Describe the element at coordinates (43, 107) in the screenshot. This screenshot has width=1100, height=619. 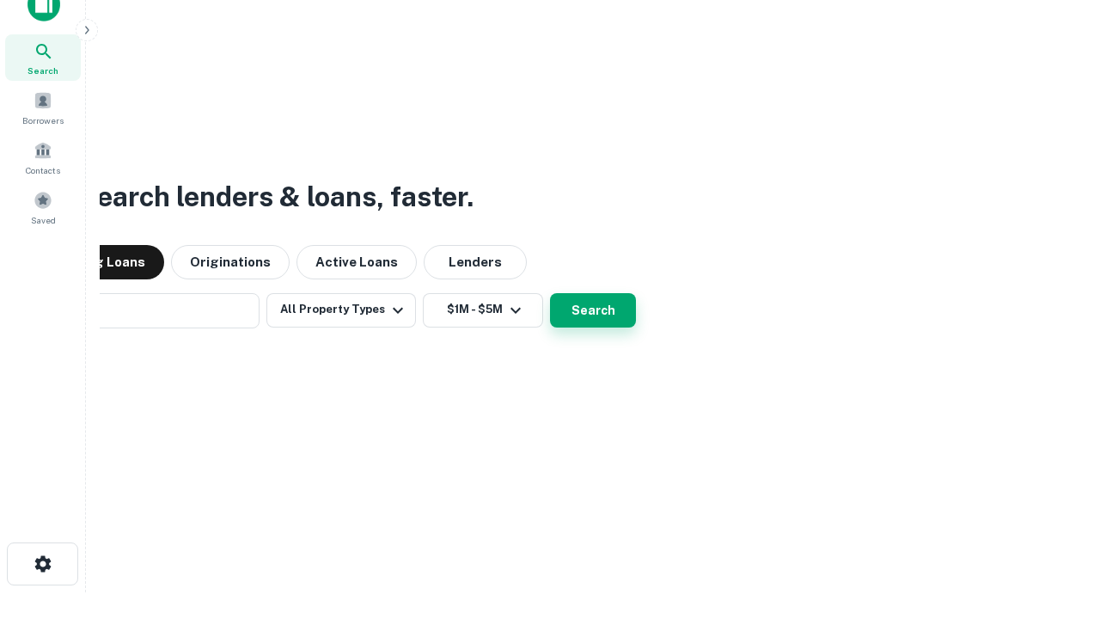
I see `a: Borrowers` at that location.